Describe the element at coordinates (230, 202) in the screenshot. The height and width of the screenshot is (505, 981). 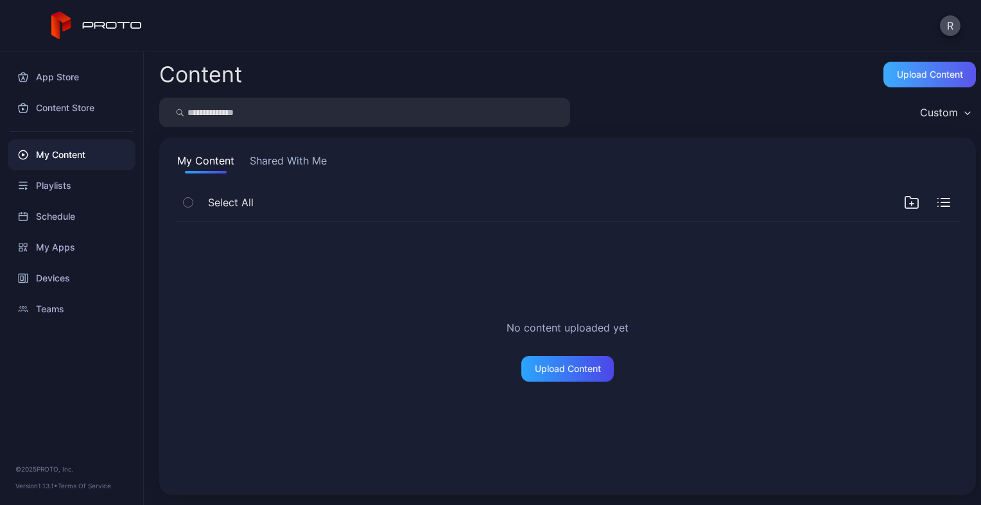
I see `span: Select All` at that location.